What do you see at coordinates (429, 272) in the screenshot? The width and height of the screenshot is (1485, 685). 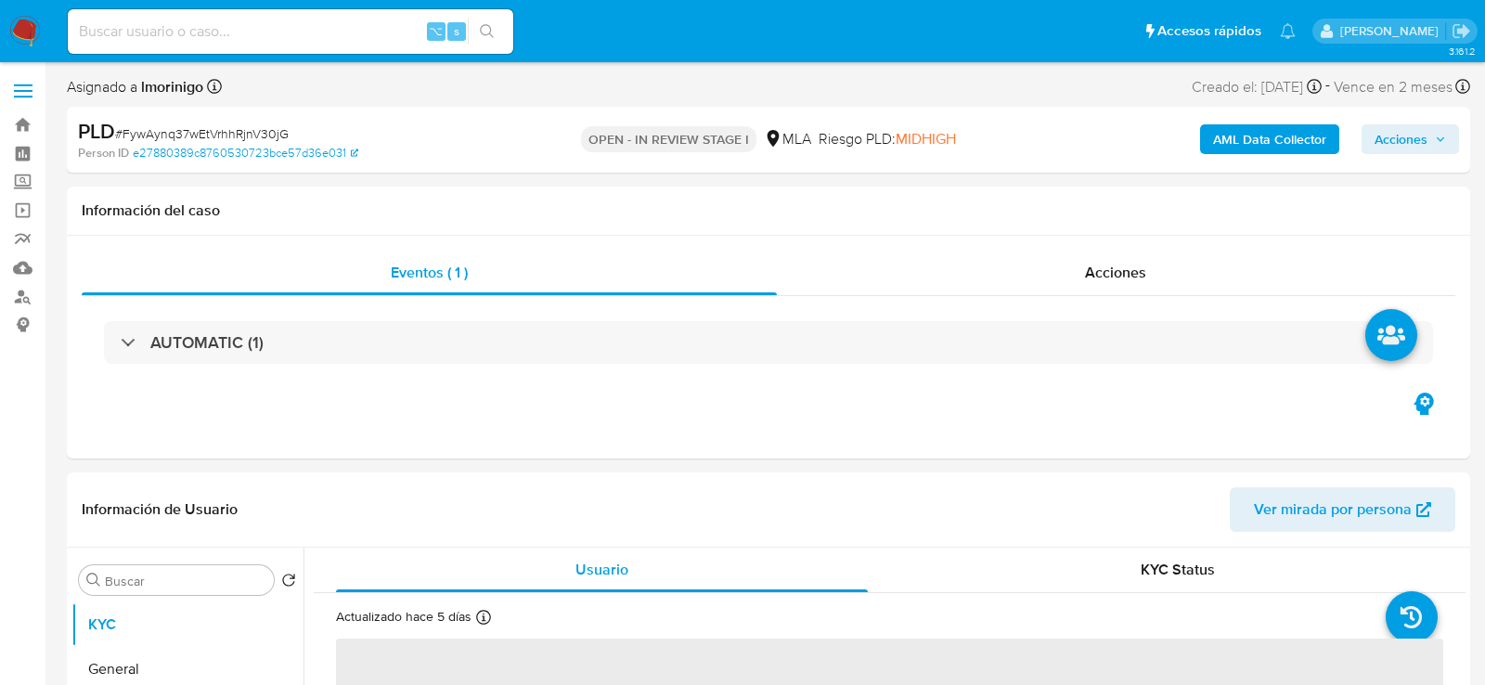 I see `span: Eventos ( 1 )` at bounding box center [429, 272].